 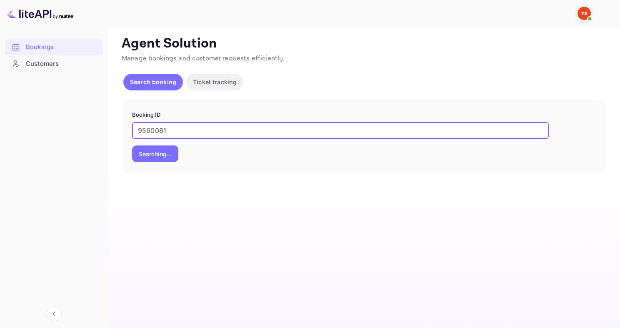 I want to click on button: Collapse navigation, so click(x=54, y=314).